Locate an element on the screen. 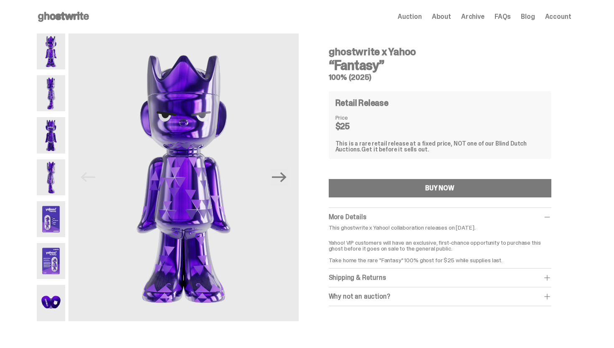  a: Blog is located at coordinates (528, 17).